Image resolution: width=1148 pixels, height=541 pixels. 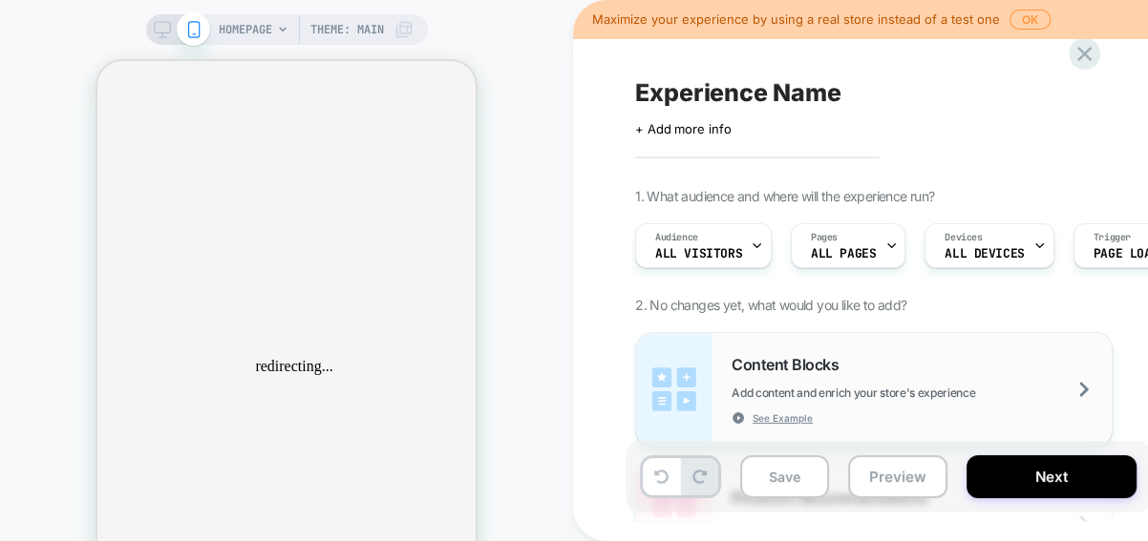 I want to click on span: 1. What audience and where will the experience run?, so click(x=784, y=196).